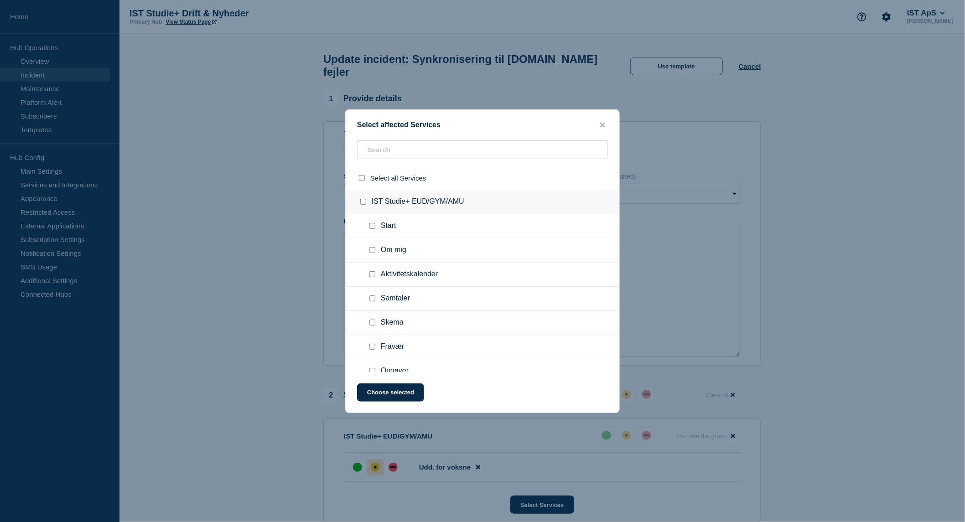 The image size is (965, 522). I want to click on span: Aktivitetskalender, so click(409, 275).